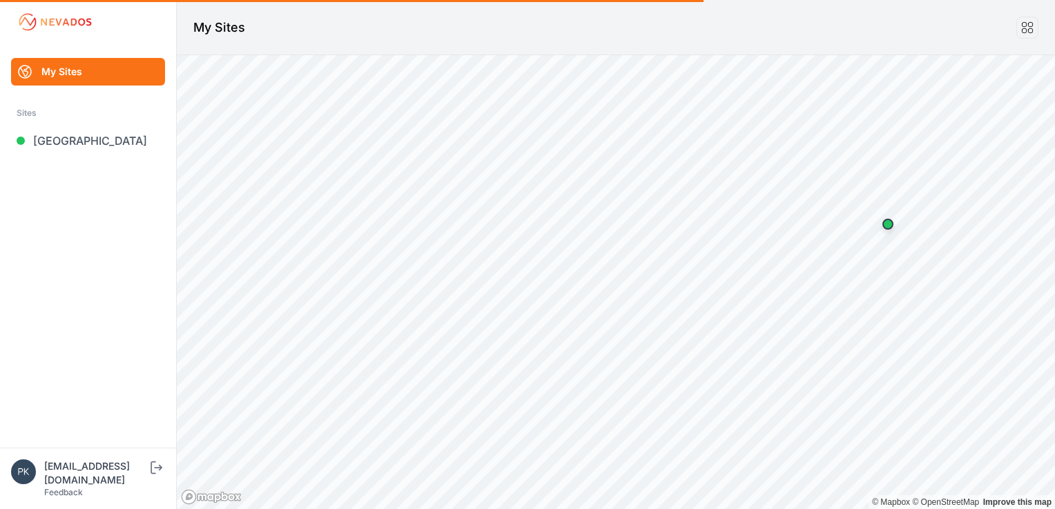 The width and height of the screenshot is (1055, 509). Describe the element at coordinates (23, 472) in the screenshot. I see `img: pk.ray@aegisrenewables.in` at that location.